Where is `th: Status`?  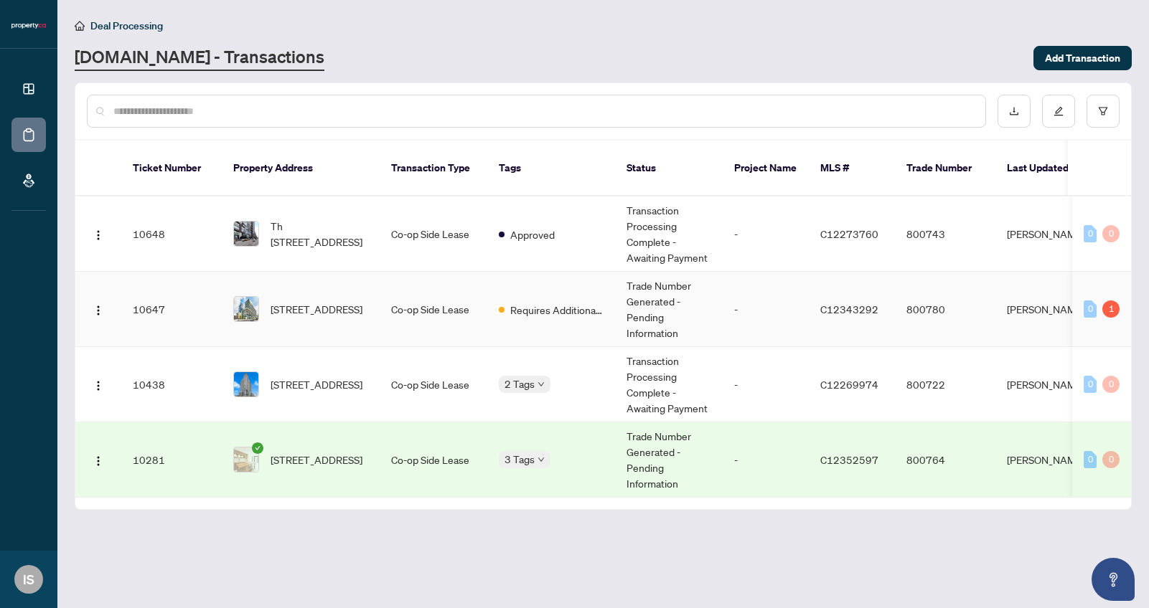
th: Status is located at coordinates (669, 169).